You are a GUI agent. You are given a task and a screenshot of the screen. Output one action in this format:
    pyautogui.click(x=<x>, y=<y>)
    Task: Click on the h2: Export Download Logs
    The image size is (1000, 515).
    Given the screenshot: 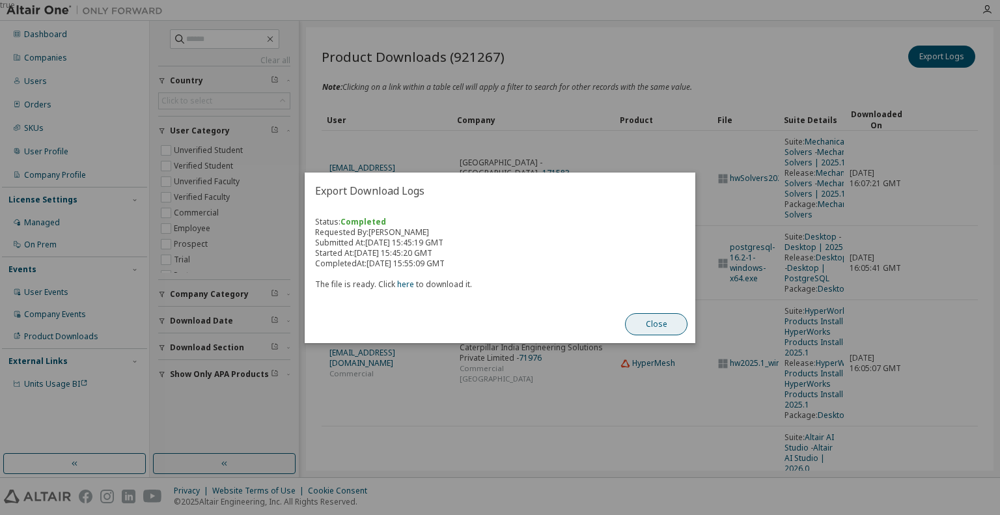 What is the action you would take?
    pyautogui.click(x=500, y=191)
    